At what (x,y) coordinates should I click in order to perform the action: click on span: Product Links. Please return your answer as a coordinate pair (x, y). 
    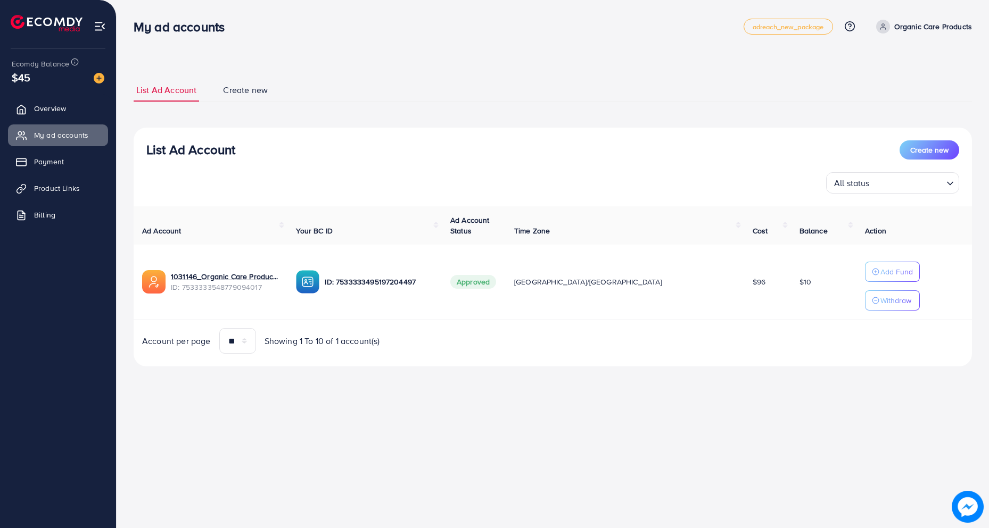
    Looking at the image, I should click on (57, 188).